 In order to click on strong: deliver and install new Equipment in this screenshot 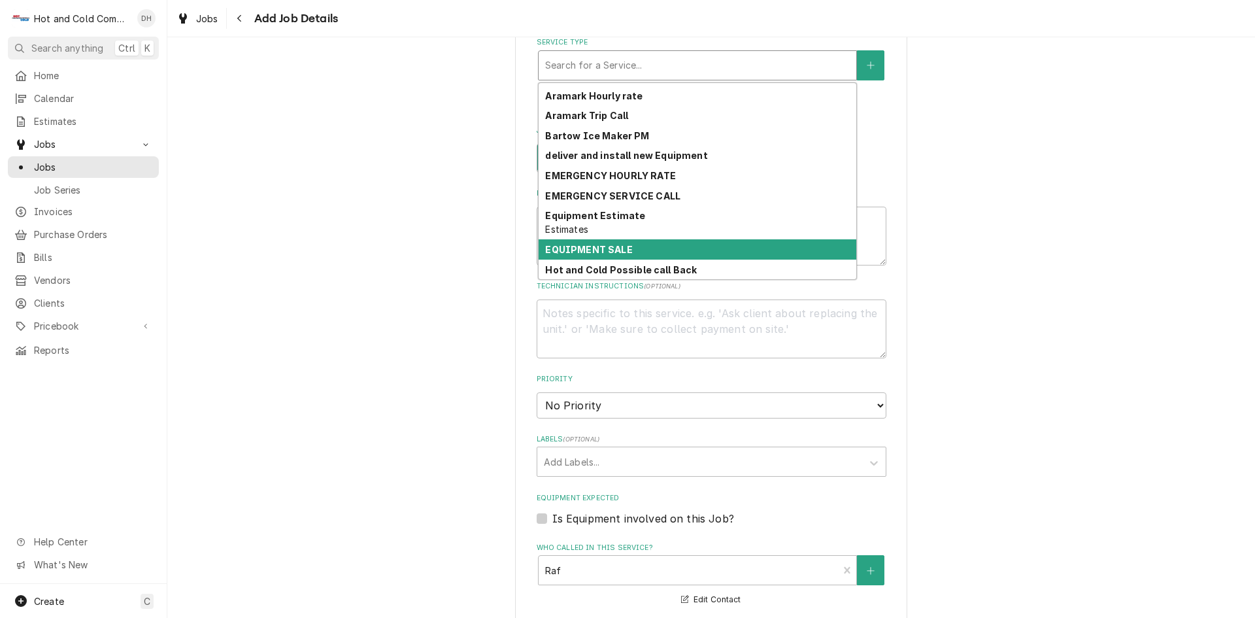, I will do `click(626, 155)`.